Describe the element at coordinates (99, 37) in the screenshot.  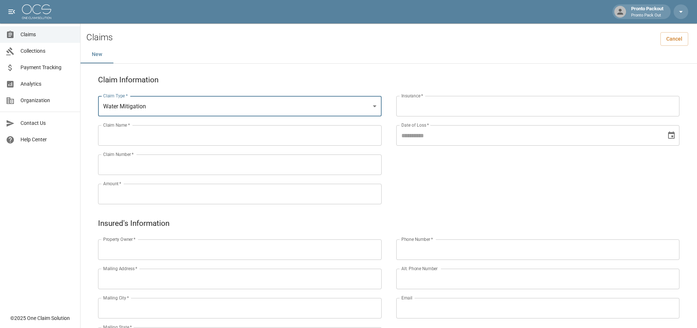
I see `h2: Claims` at that location.